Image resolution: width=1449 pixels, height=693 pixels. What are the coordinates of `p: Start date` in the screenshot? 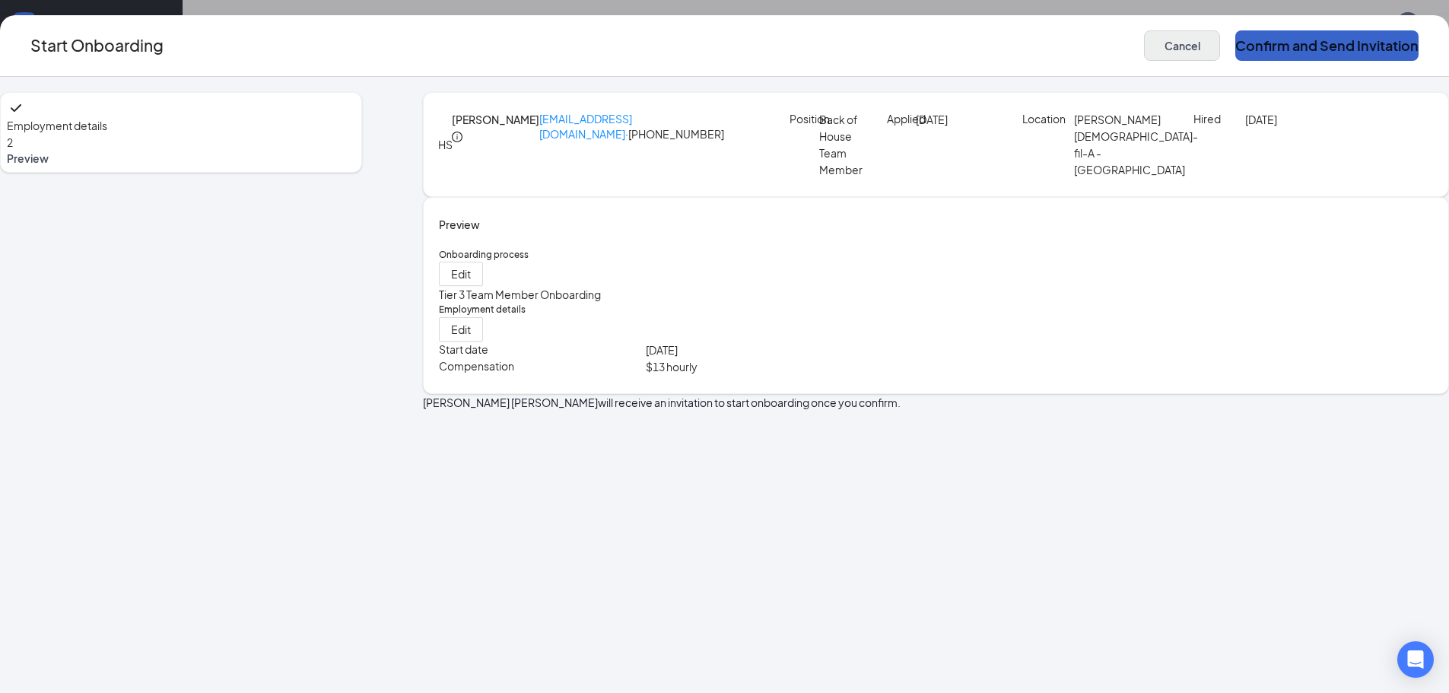 It's located at (542, 349).